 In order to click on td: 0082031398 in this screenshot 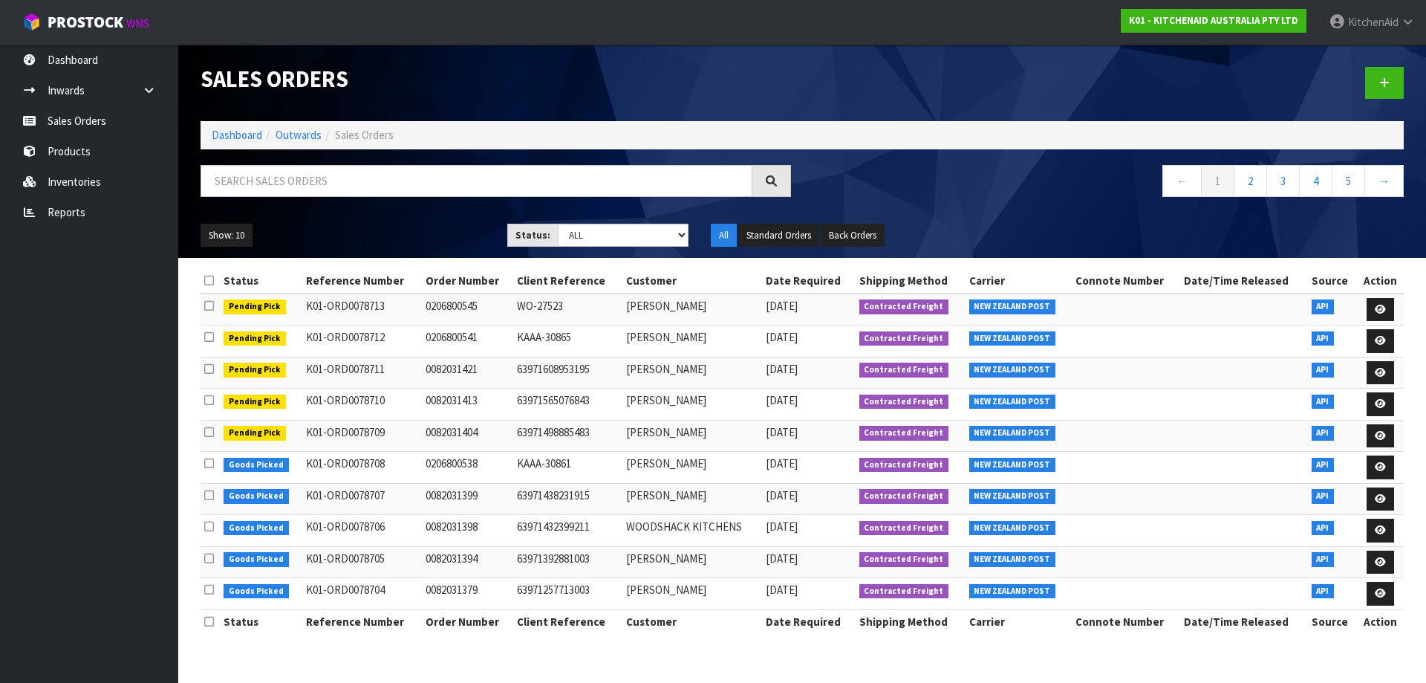, I will do `click(468, 530)`.